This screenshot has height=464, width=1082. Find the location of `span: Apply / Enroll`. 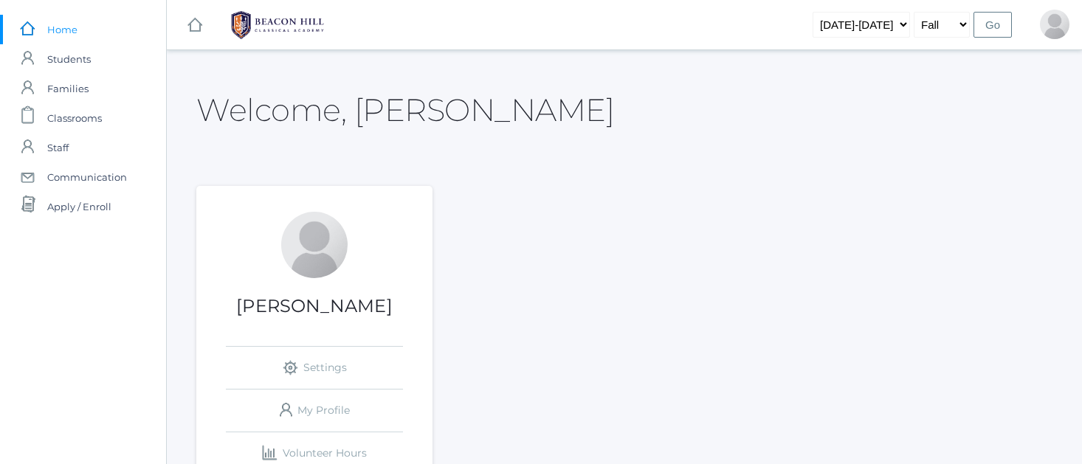

span: Apply / Enroll is located at coordinates (79, 207).